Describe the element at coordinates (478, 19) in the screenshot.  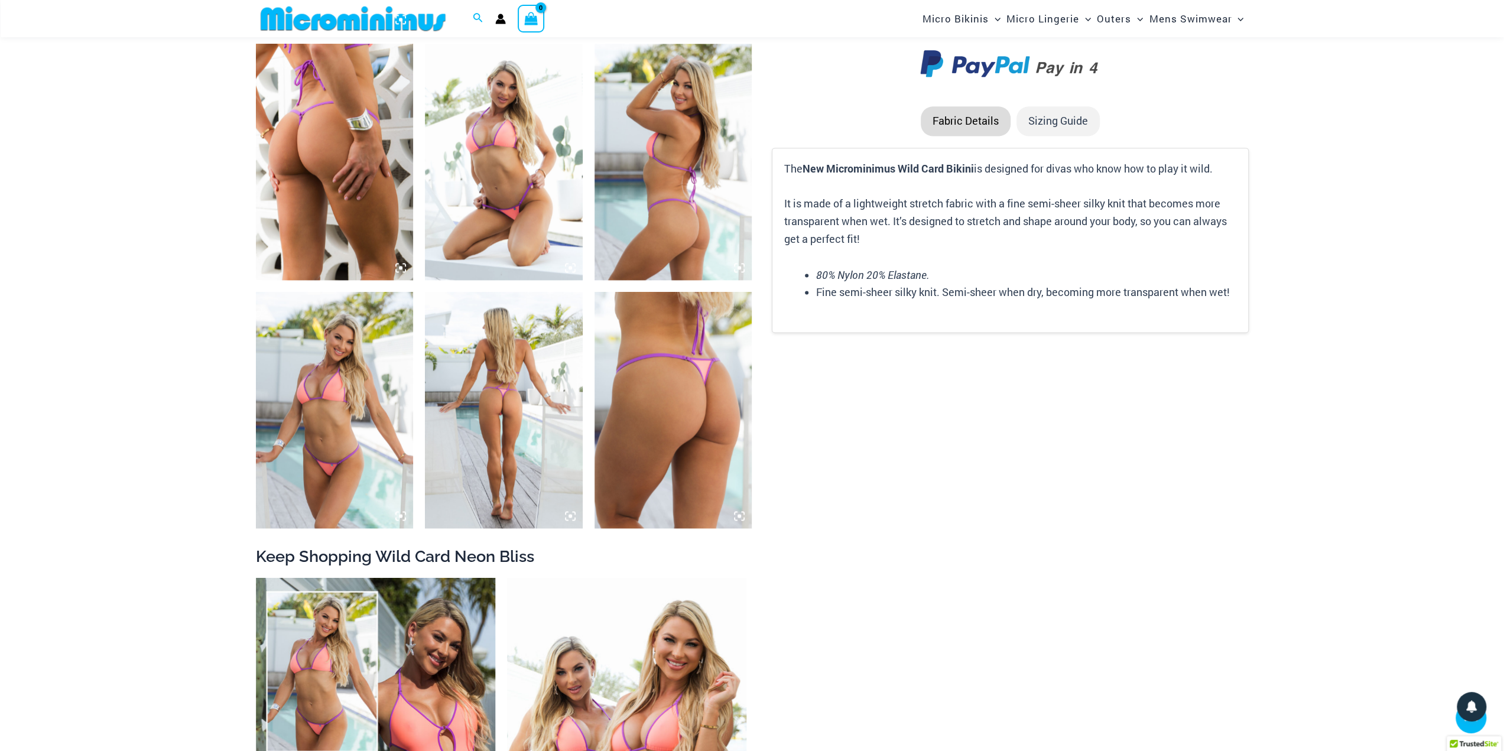
I see `a: Search icon link` at that location.